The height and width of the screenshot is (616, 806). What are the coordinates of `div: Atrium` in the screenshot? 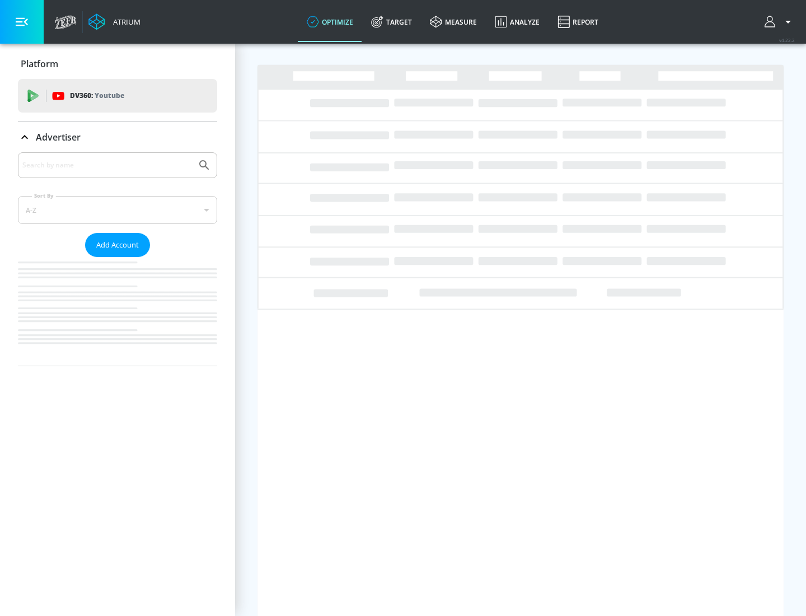 It's located at (124, 22).